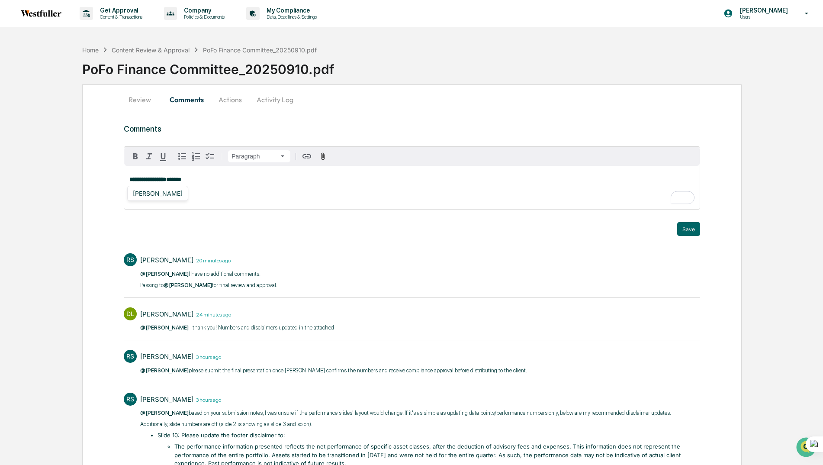 Image resolution: width=823 pixels, height=465 pixels. I want to click on img: f2157a4c-a0d3-4daa-907e-bb6f0de503a5-1751232295721, so click(11, 11).